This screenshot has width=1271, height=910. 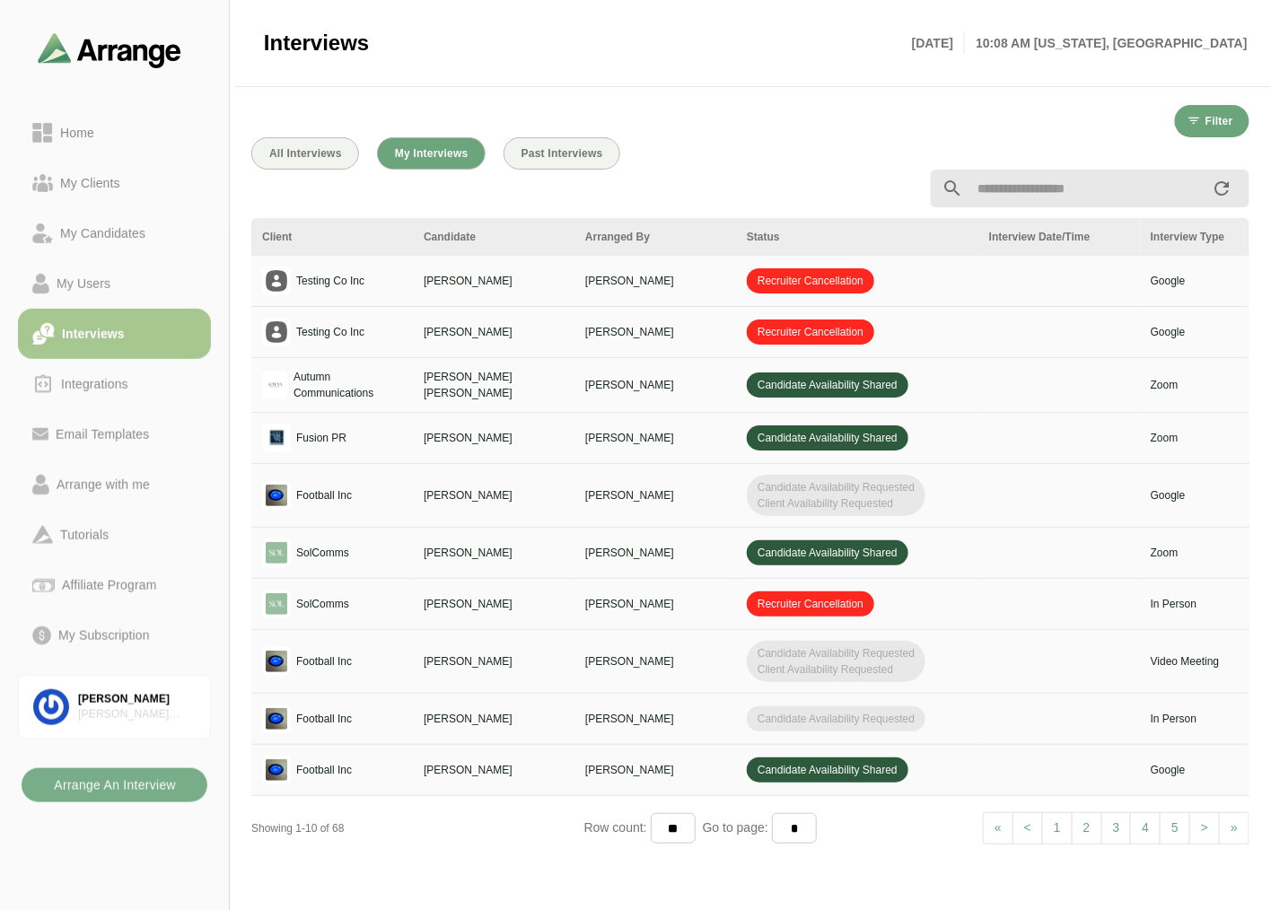 I want to click on span: Past Interviews, so click(x=562, y=154).